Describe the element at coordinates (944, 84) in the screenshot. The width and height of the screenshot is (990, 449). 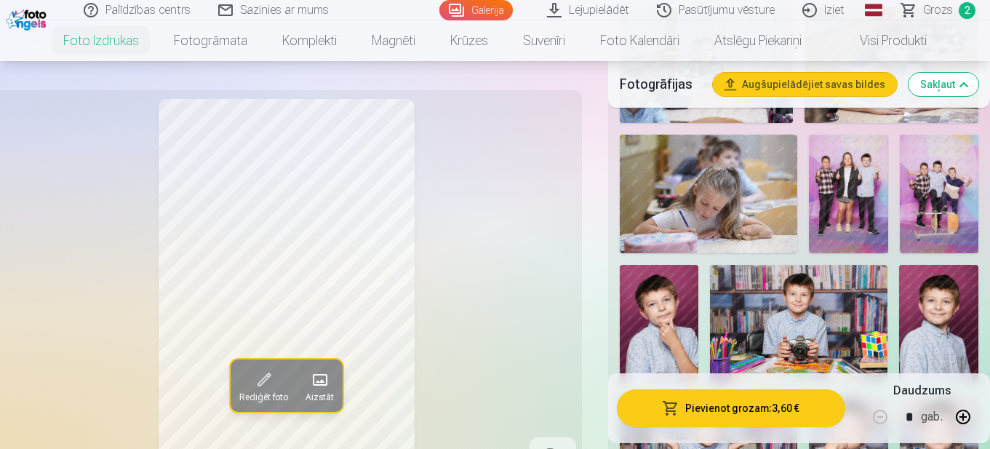
I see `button: Sakļaut` at that location.